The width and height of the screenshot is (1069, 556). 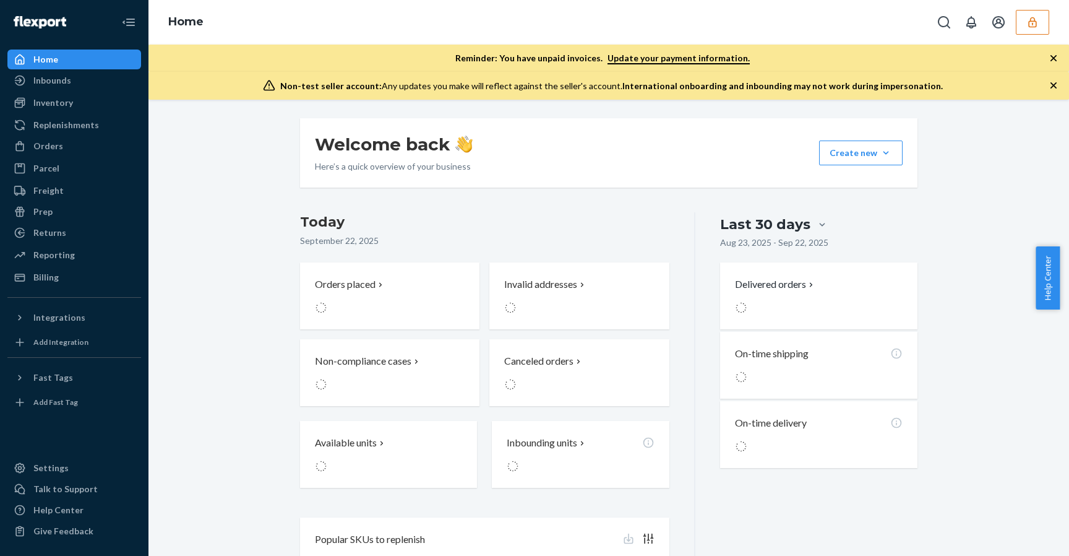 What do you see at coordinates (52, 80) in the screenshot?
I see `div: Inbounds` at bounding box center [52, 80].